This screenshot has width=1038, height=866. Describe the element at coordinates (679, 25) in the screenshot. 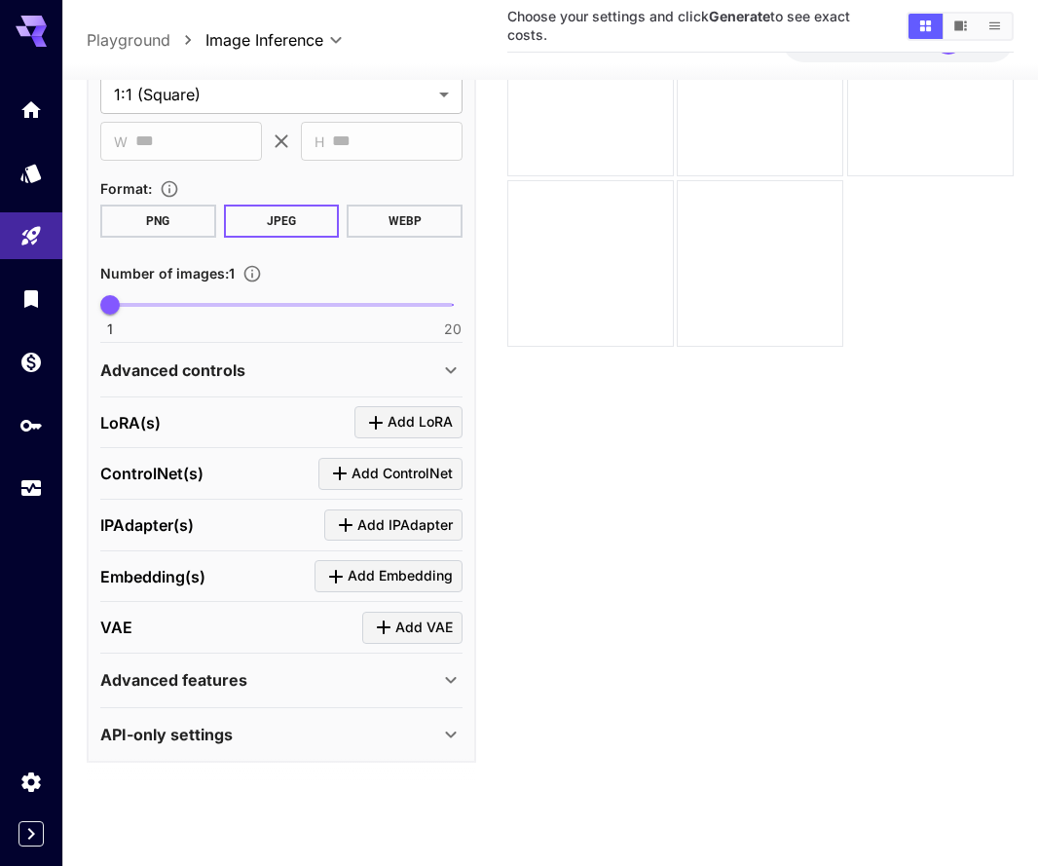

I see `span: Choose your settings and click to see exact costs.` at that location.